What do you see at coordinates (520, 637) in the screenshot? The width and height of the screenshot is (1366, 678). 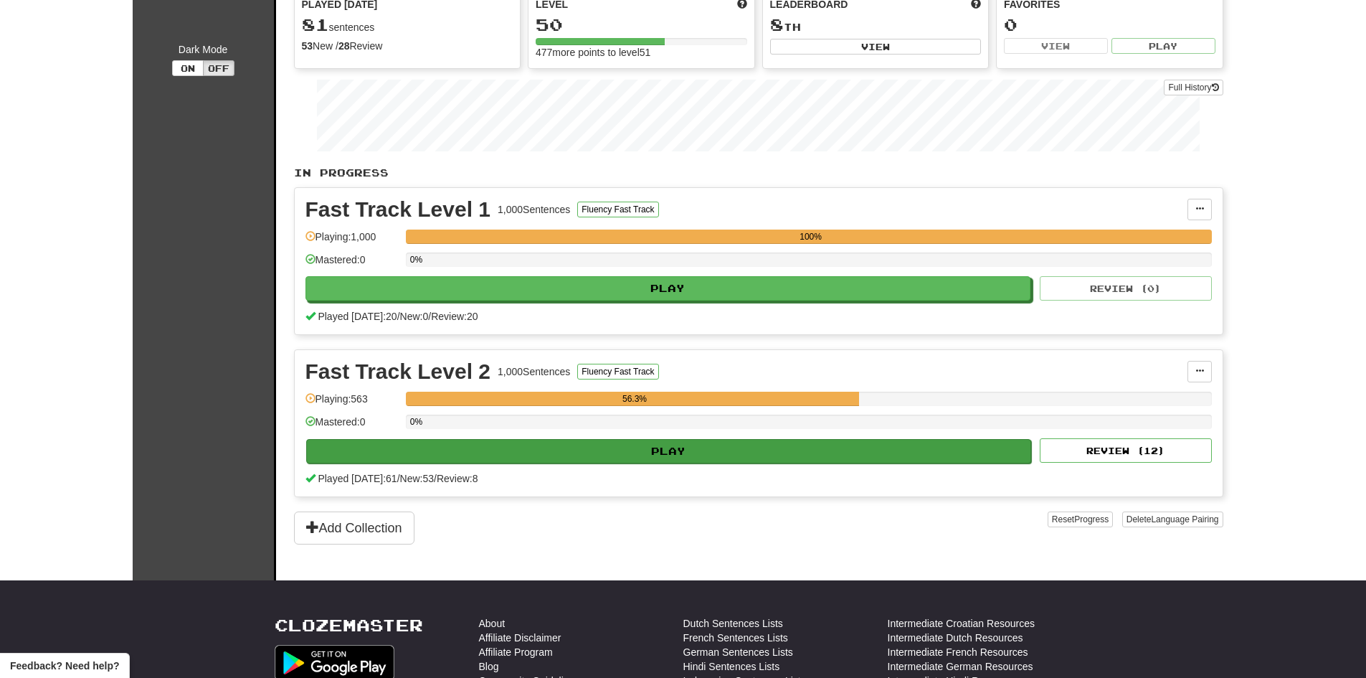 I see `a: Affiliate Disclaimer` at bounding box center [520, 637].